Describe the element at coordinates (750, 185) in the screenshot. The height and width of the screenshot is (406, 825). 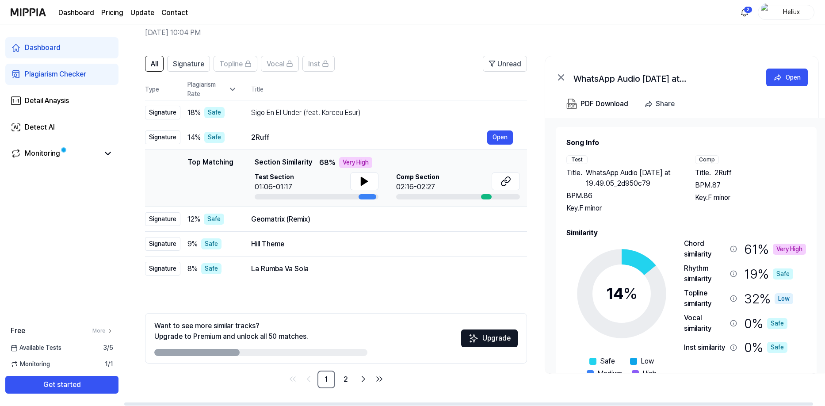
I see `div: BPM. 87` at that location.